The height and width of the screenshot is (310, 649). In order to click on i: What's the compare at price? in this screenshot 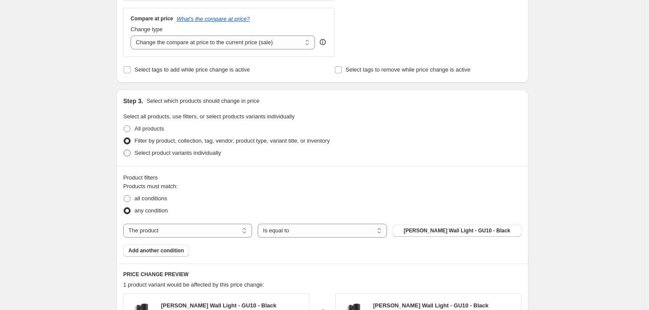, I will do `click(213, 19)`.